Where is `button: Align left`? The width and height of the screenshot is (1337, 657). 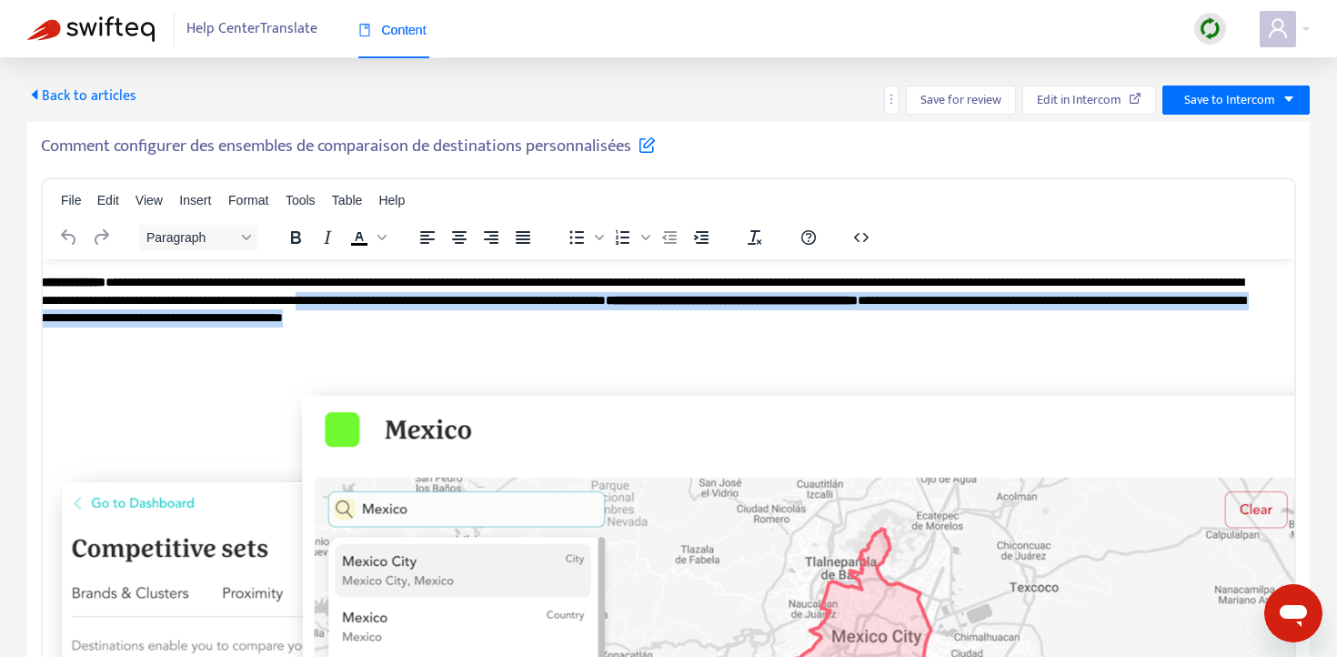
button: Align left is located at coordinates (427, 237).